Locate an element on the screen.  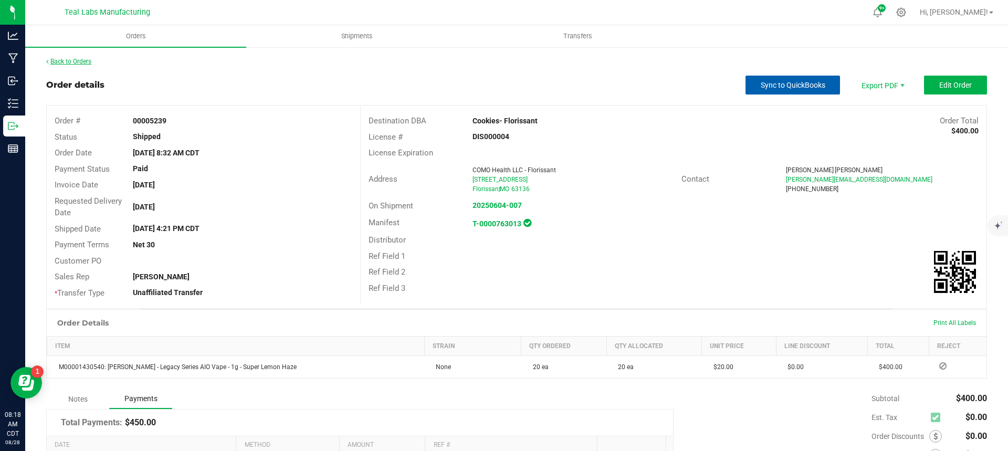
strong: Net 30 is located at coordinates (144, 245).